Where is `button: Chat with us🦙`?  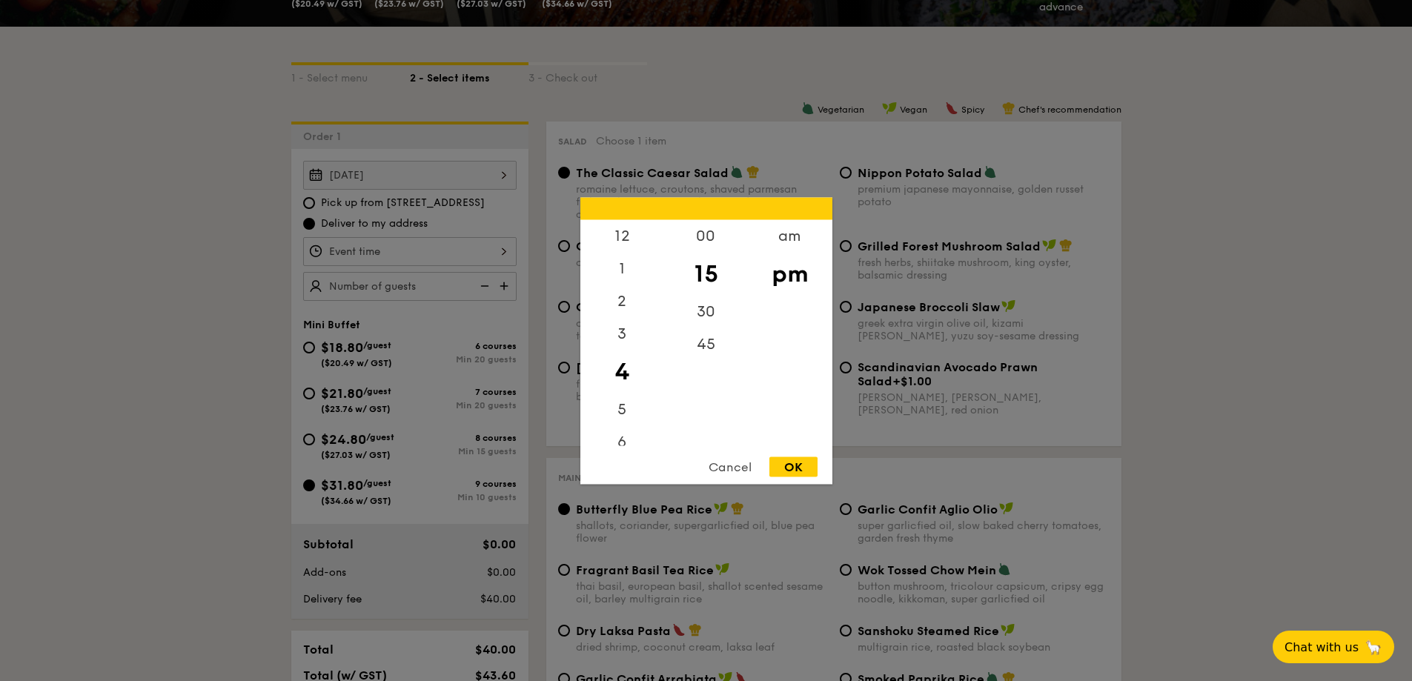 button: Chat with us🦙 is located at coordinates (1334, 647).